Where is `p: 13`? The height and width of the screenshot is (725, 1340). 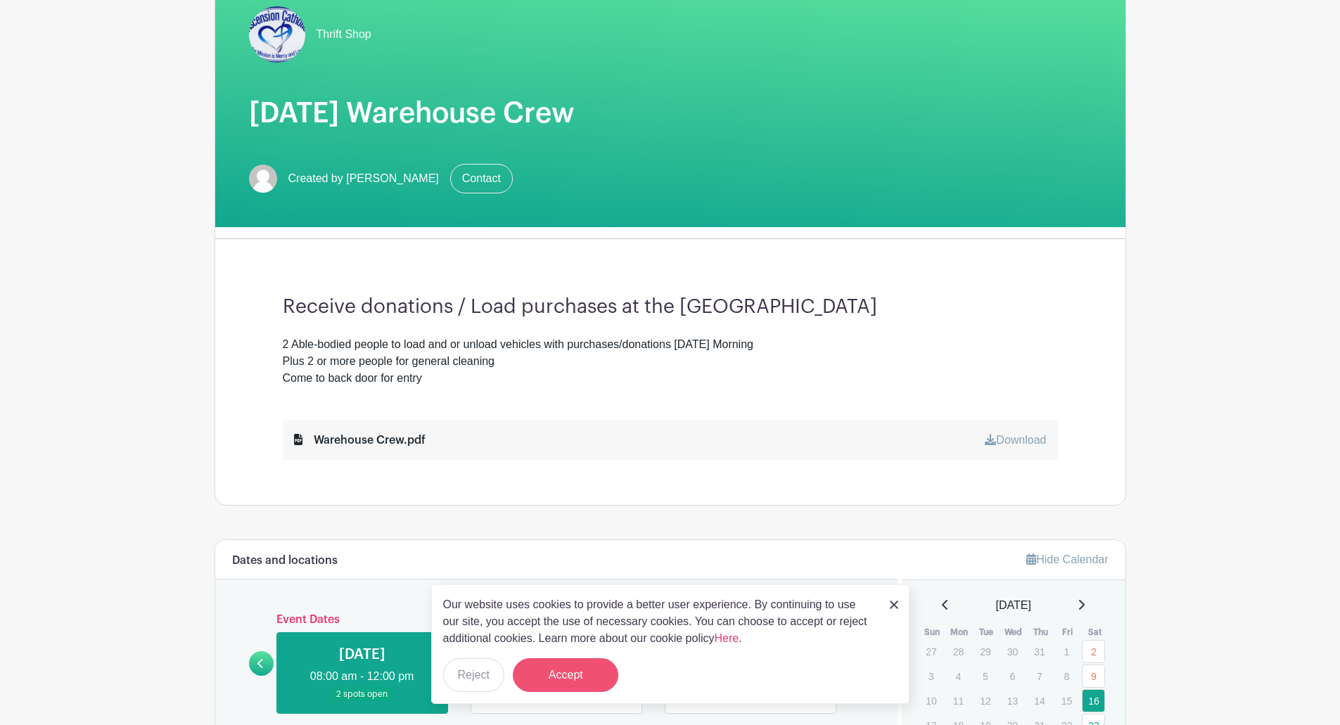 p: 13 is located at coordinates (1013, 701).